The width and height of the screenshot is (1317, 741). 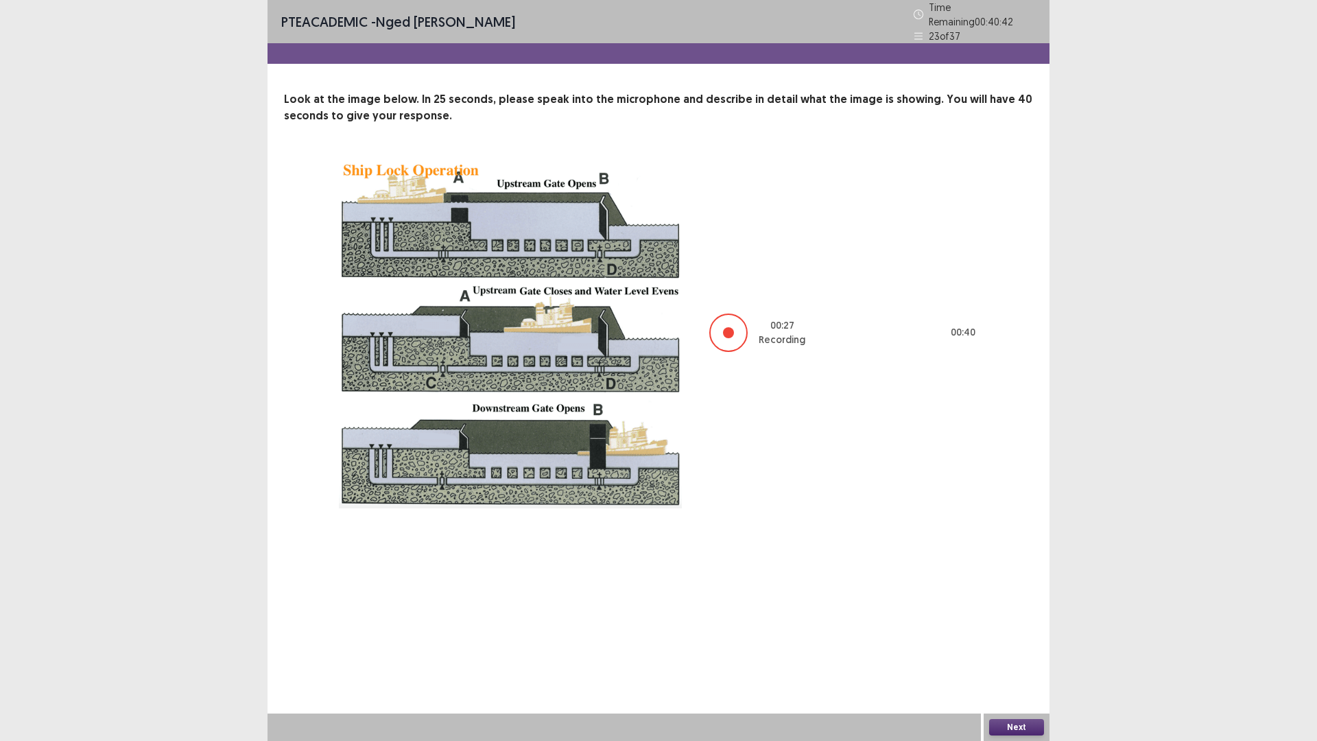 What do you see at coordinates (782, 325) in the screenshot?
I see `p: 00 : 27` at bounding box center [782, 325].